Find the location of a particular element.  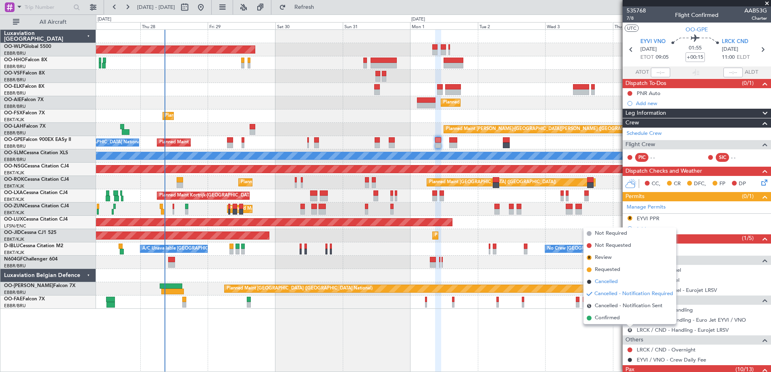

div: Mon 1 is located at coordinates (443, 26).